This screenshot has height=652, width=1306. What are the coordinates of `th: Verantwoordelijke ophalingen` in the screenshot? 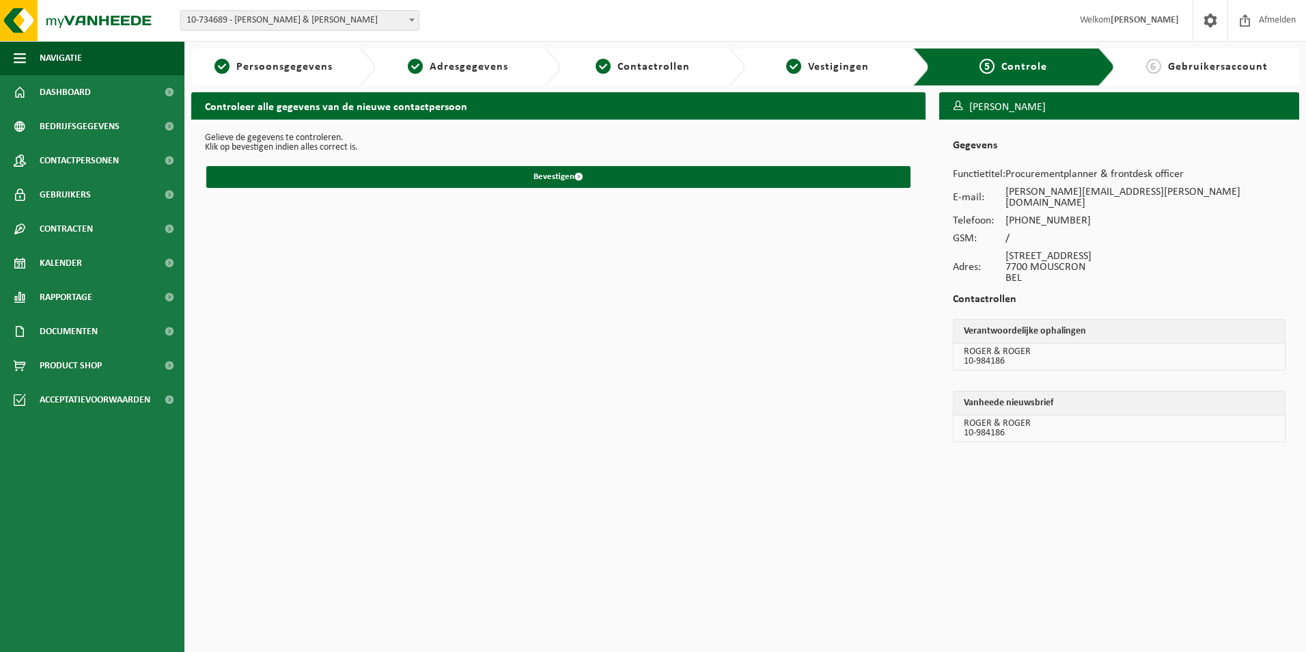 It's located at (1119, 331).